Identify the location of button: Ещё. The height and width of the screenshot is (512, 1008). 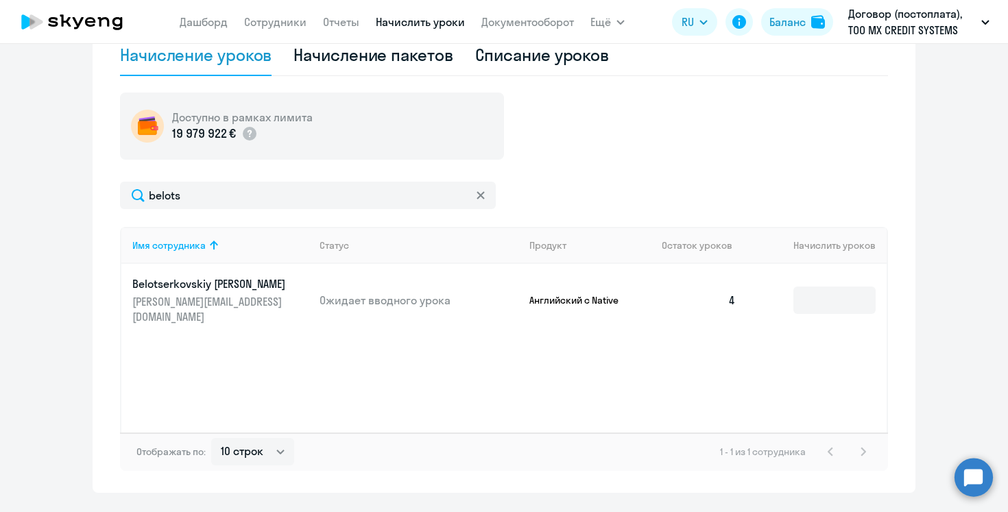
(607, 22).